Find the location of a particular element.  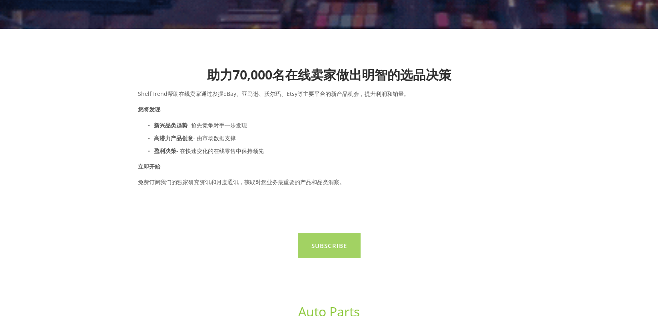

p: 免费订阅我们的独家研究资讯和月度通讯，获取对您业务最重要的产品和品类洞察。 is located at coordinates (329, 182).